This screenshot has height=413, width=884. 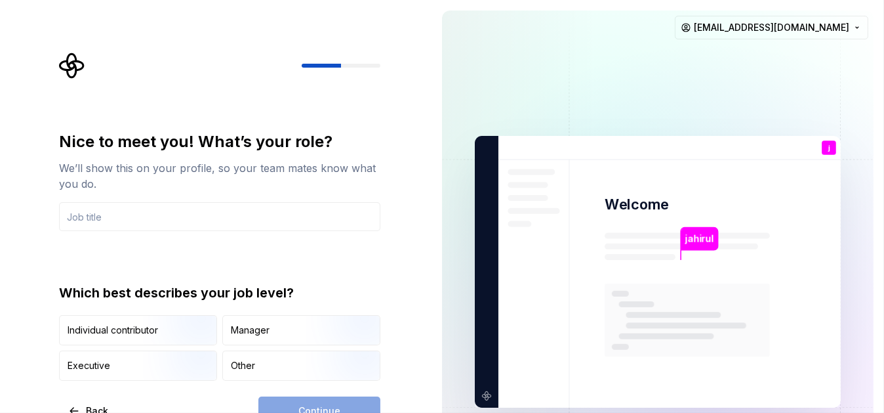 I want to click on p: Welcome, so click(x=637, y=204).